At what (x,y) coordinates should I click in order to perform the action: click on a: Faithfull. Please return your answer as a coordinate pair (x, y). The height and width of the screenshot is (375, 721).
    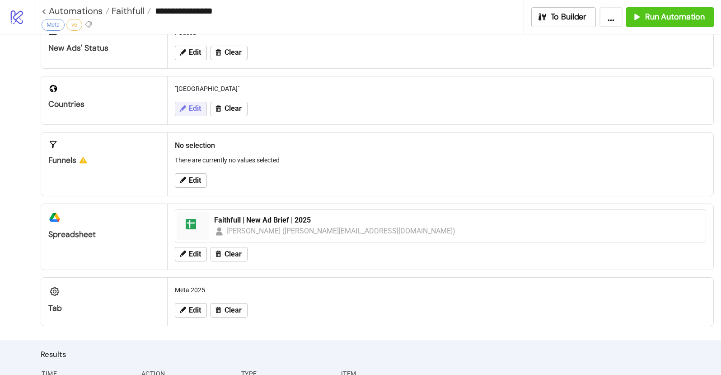
    Looking at the image, I should click on (130, 11).